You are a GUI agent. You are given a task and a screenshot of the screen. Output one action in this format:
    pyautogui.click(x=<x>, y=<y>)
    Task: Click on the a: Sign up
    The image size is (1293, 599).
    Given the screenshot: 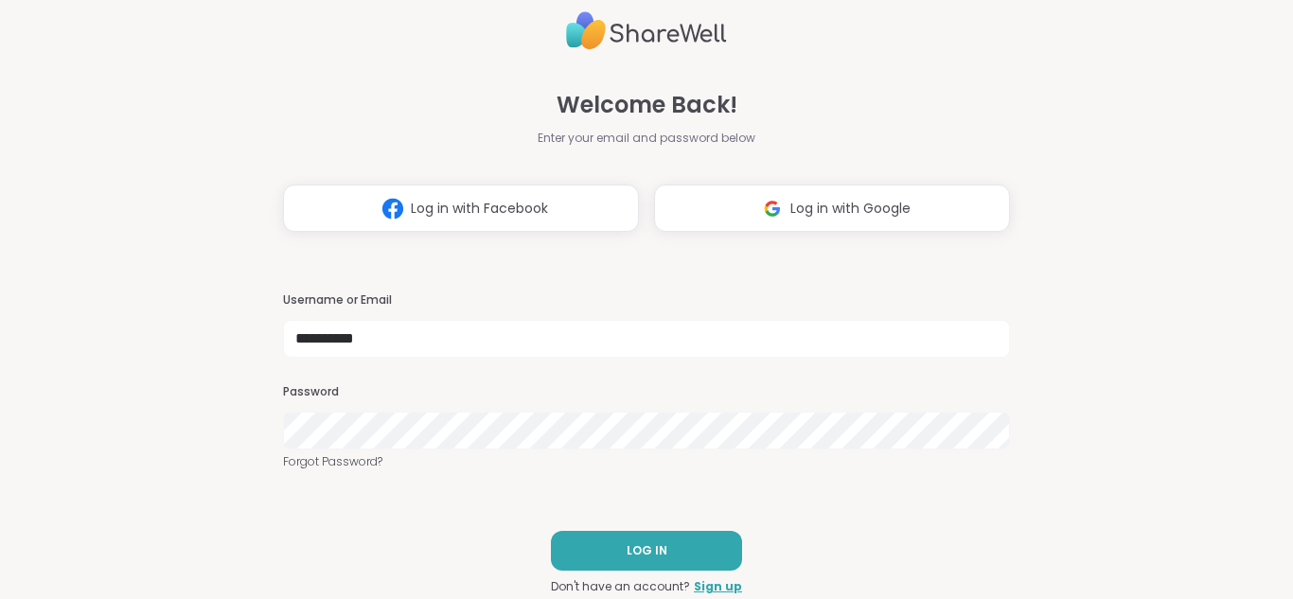 What is the action you would take?
    pyautogui.click(x=717, y=587)
    